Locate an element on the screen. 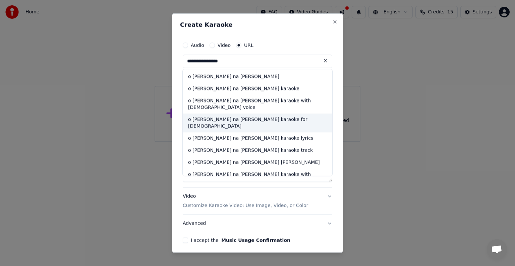 This screenshot has width=515, height=266. button: VideoCustomize Karaoke Video: Use Image, Video, or Color is located at coordinates (257, 201).